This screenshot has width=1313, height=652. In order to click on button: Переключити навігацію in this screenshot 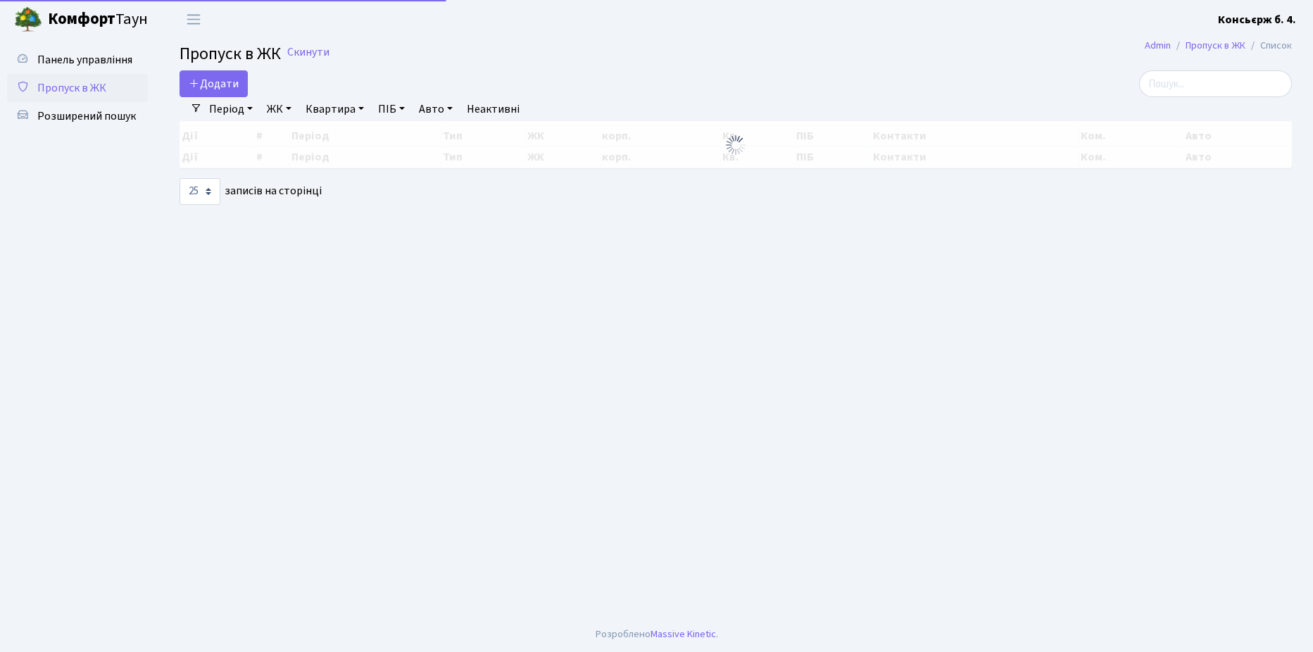, I will do `click(194, 19)`.